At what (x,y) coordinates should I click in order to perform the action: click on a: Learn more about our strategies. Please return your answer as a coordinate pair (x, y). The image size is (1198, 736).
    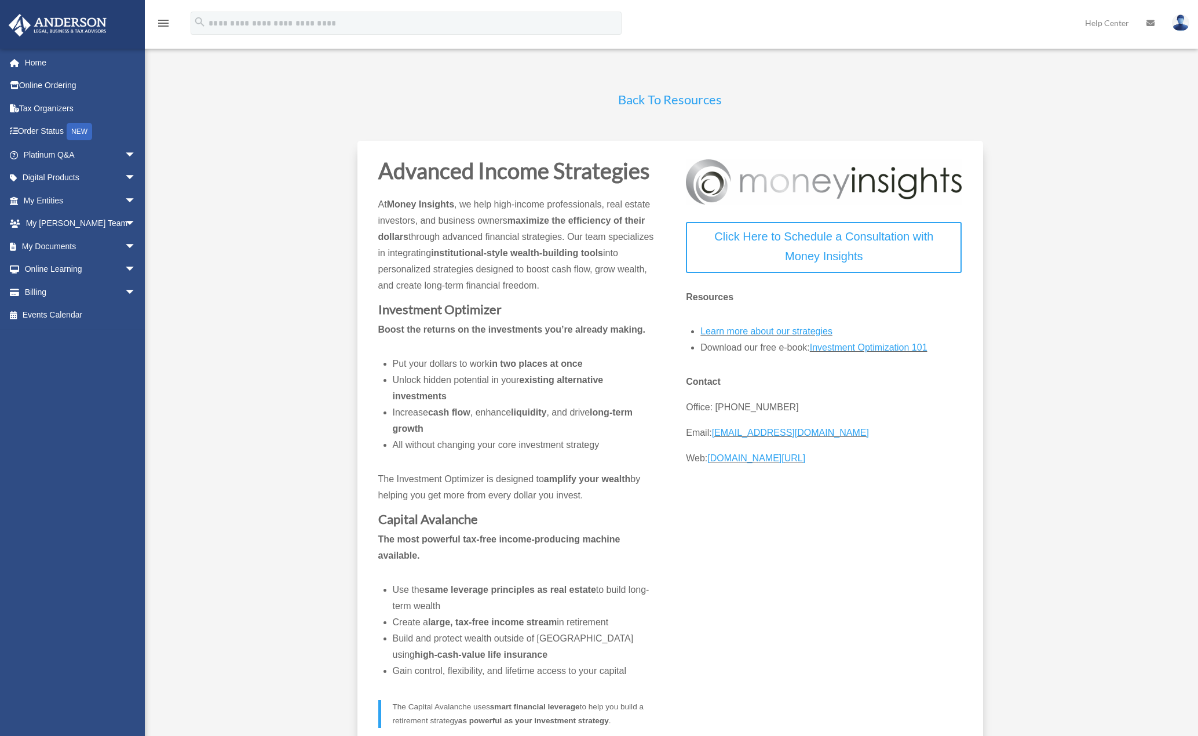
    Looking at the image, I should click on (766, 334).